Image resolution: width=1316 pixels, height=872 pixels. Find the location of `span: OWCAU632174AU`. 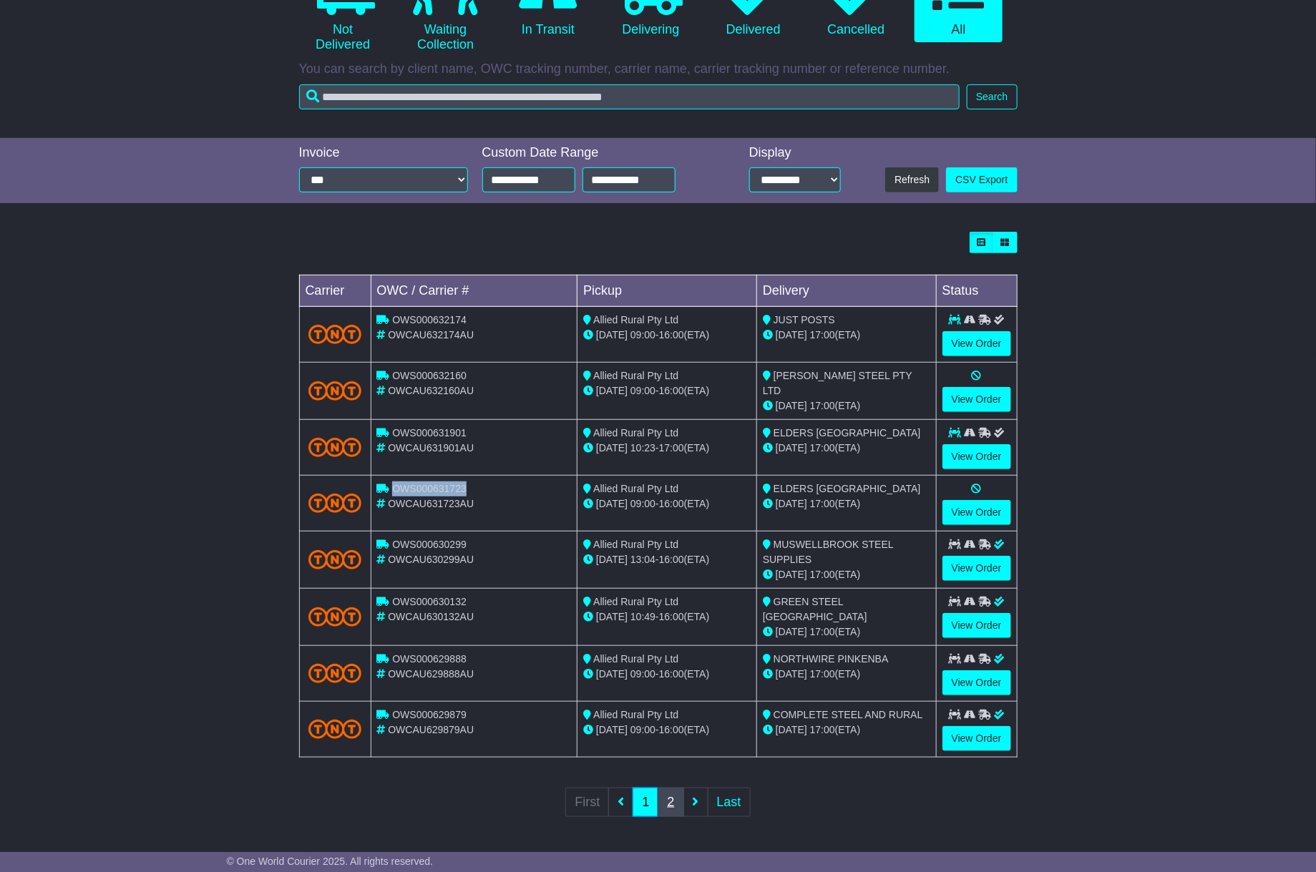

span: OWCAU632174AU is located at coordinates (431, 335).